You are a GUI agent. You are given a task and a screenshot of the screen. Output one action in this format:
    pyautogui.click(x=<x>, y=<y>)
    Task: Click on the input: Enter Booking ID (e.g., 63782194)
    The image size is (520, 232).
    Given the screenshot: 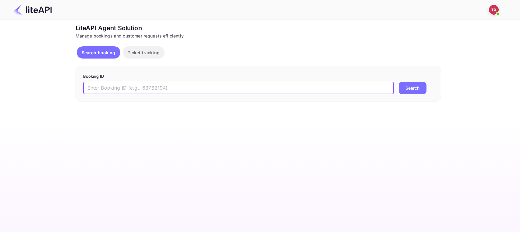 What is the action you would take?
    pyautogui.click(x=238, y=88)
    